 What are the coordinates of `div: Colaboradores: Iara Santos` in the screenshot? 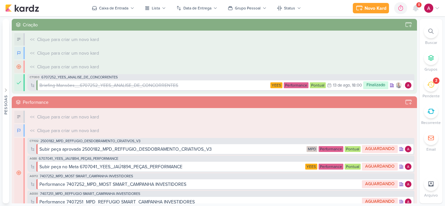 It's located at (400, 85).